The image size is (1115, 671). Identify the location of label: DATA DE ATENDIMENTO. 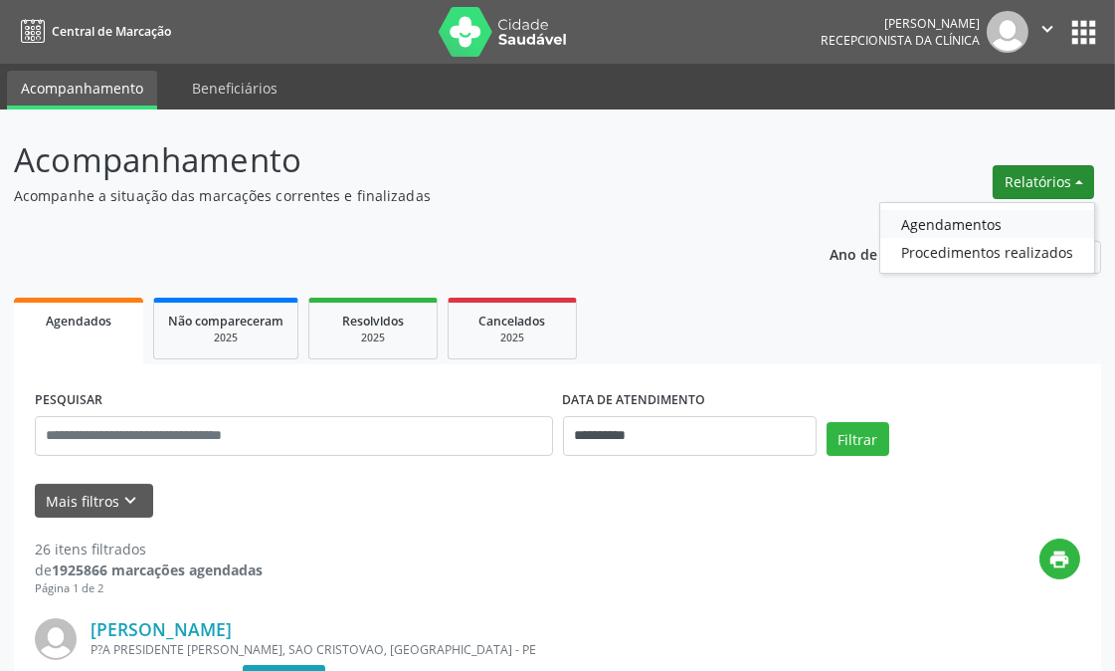
(635, 400).